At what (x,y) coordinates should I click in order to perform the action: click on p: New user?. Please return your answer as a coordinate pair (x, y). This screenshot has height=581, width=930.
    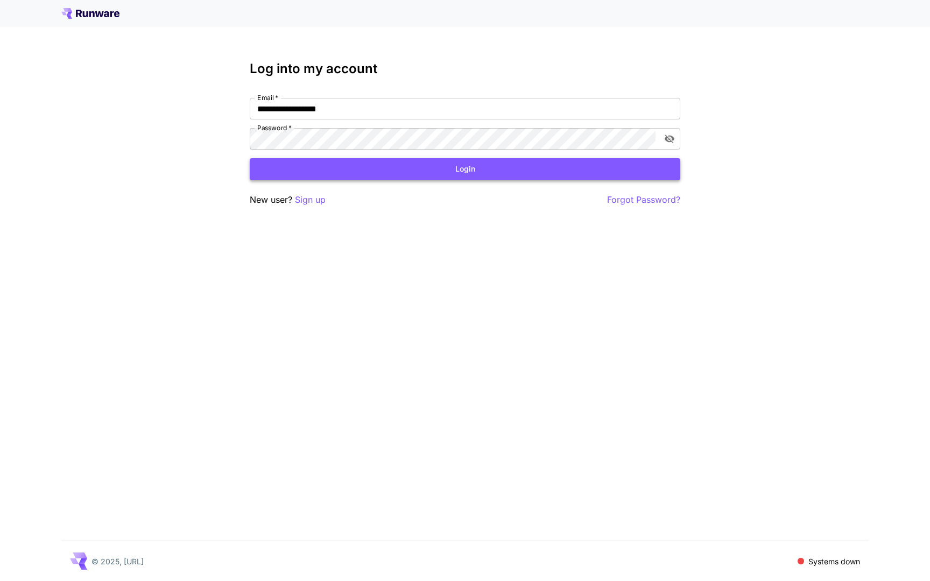
    Looking at the image, I should click on (287, 200).